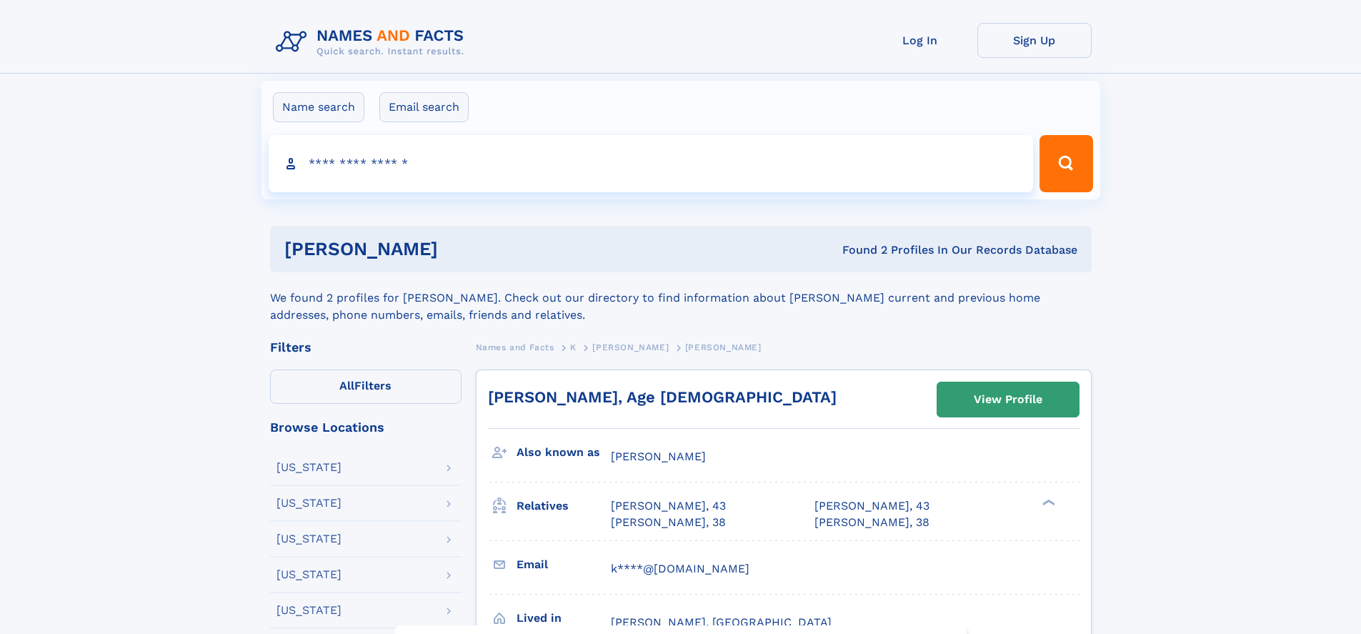 The height and width of the screenshot is (634, 1361). Describe the element at coordinates (424, 107) in the screenshot. I see `label: Email search` at that location.